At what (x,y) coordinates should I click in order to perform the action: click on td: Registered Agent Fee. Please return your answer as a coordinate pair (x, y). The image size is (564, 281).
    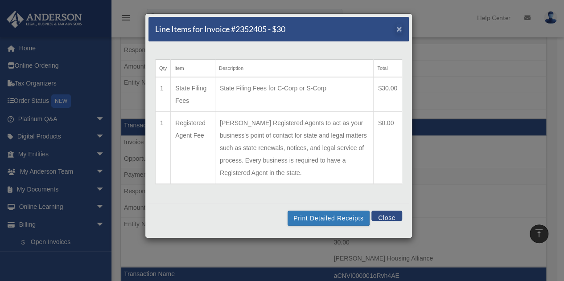
    Looking at the image, I should click on (193, 148).